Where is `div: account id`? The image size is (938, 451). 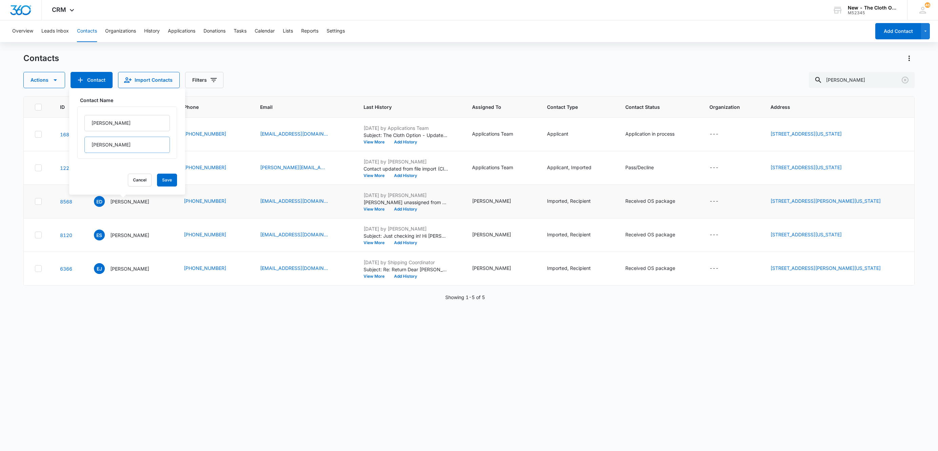 div: account id is located at coordinates (872, 13).